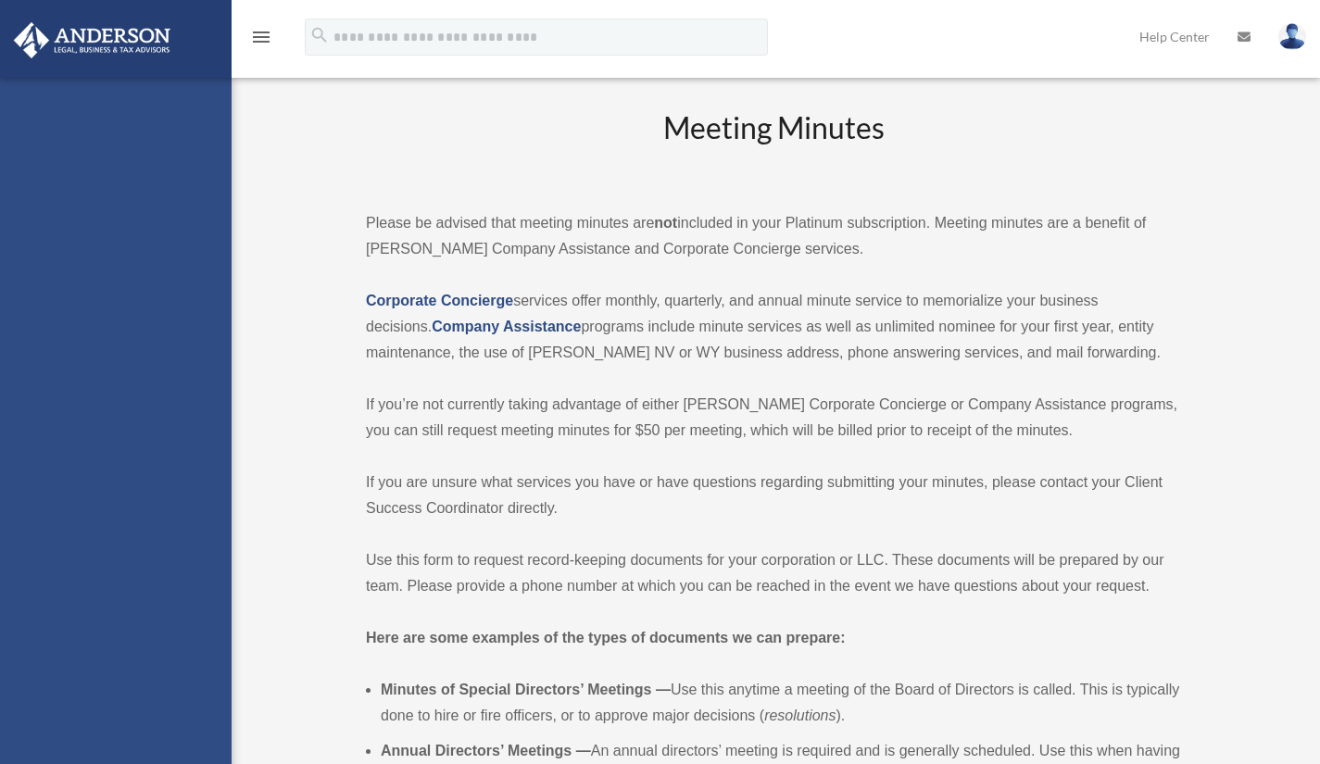 The height and width of the screenshot is (764, 1320). What do you see at coordinates (261, 40) in the screenshot?
I see `a: menu` at bounding box center [261, 40].